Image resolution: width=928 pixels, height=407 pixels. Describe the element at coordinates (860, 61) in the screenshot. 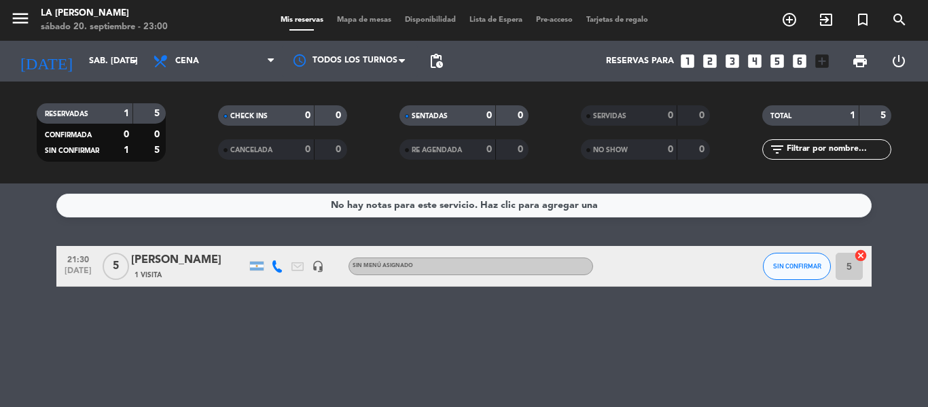

I see `span: print` at that location.